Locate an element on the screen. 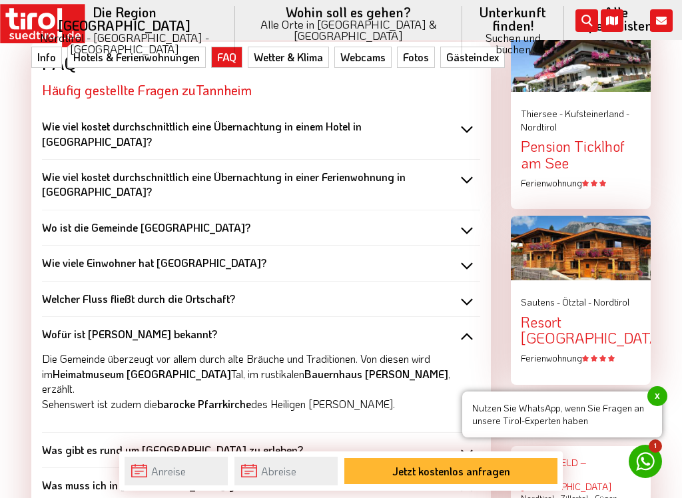 The width and height of the screenshot is (682, 498). span: 1 is located at coordinates (655, 446).